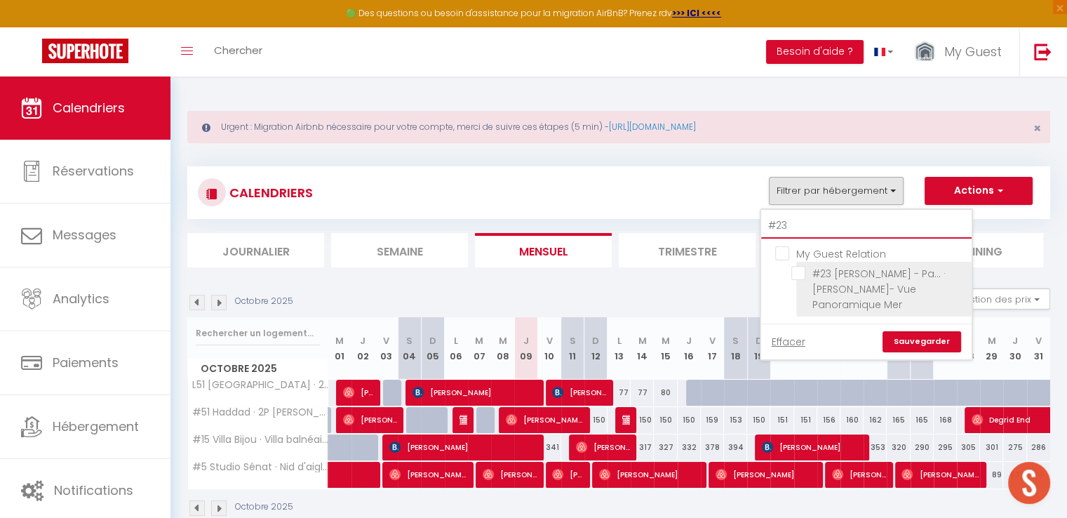 The width and height of the screenshot is (1067, 518). Describe the element at coordinates (961, 52) in the screenshot. I see `a: ... My Guest` at that location.